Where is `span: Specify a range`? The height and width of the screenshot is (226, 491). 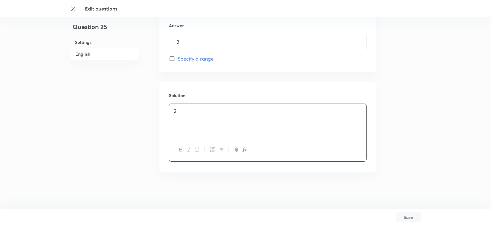 span: Specify a range is located at coordinates (195, 59).